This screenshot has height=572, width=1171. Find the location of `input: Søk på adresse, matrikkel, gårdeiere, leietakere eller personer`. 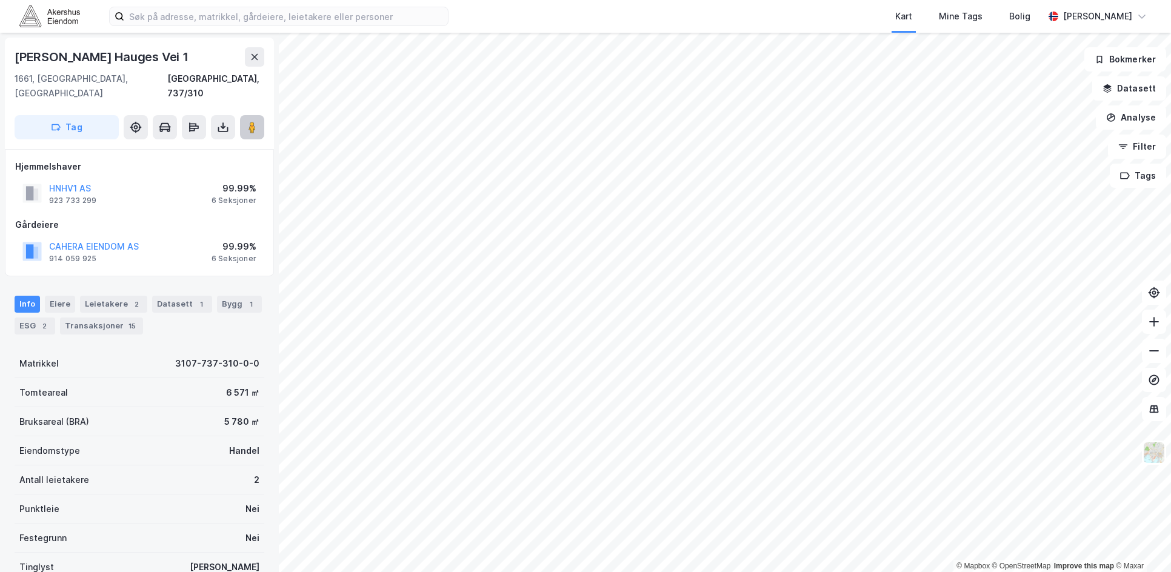

input: Søk på adresse, matrikkel, gårdeiere, leietakere eller personer is located at coordinates (286, 16).